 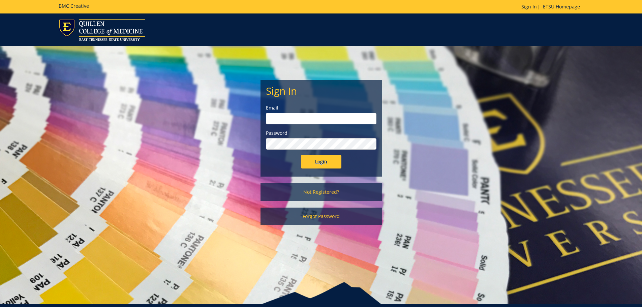 I want to click on a: Not Registered?, so click(x=321, y=192).